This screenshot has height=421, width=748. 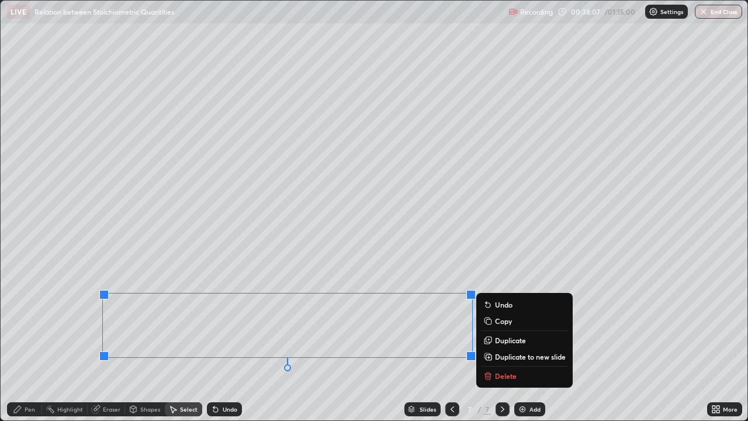 What do you see at coordinates (513, 12) in the screenshot?
I see `img: recording.375f2c34.svg` at bounding box center [513, 12].